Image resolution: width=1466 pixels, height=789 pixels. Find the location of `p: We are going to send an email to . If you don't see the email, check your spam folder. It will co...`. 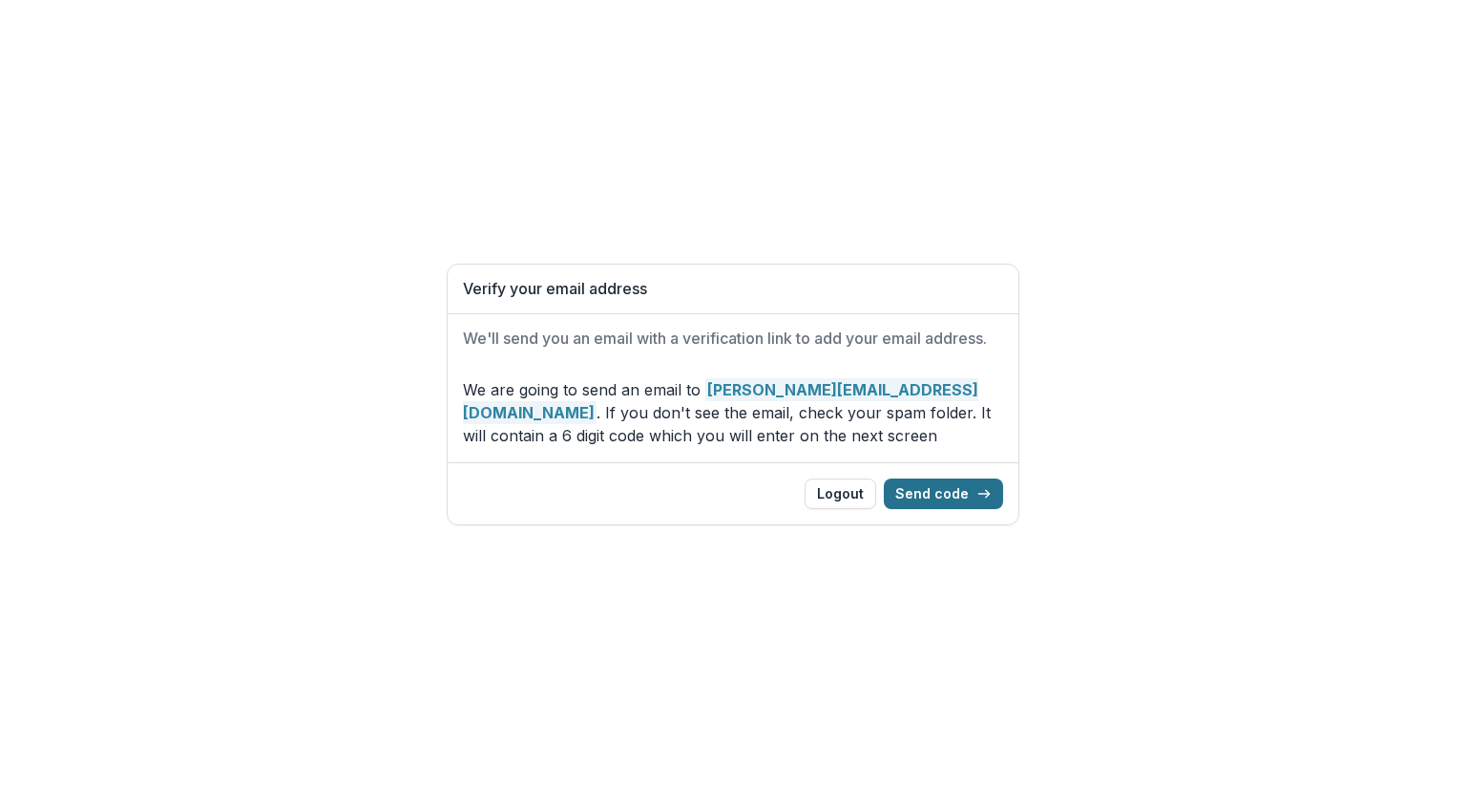

p: We are going to send an email to . If you don't see the email, check your spam folder. It will co... is located at coordinates (733, 412).